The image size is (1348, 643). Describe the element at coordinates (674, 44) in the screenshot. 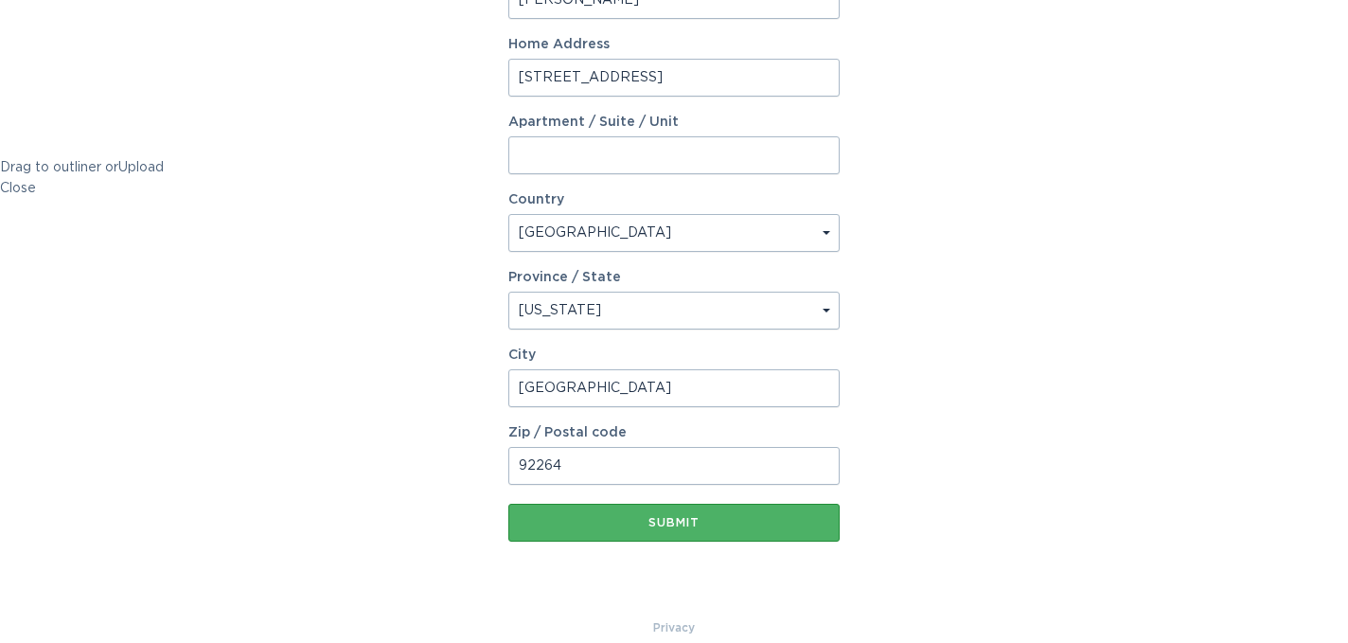

I see `label: Home Address` at that location.